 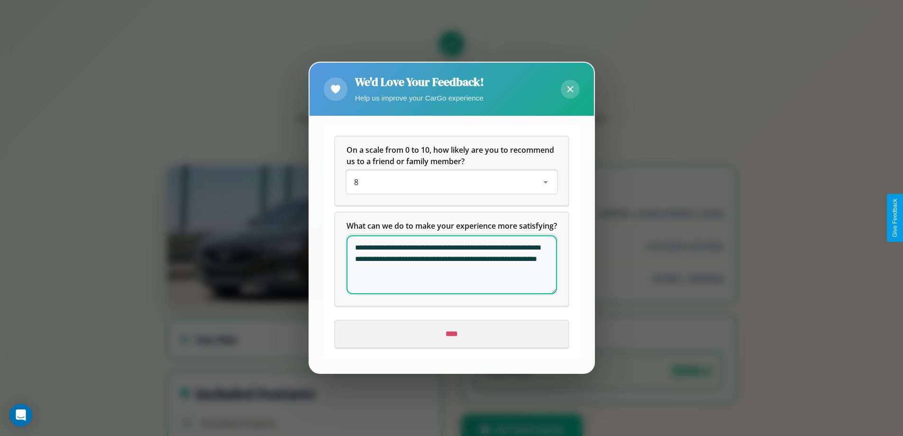 I want to click on h2: We'd Love Your Feedback!, so click(x=420, y=82).